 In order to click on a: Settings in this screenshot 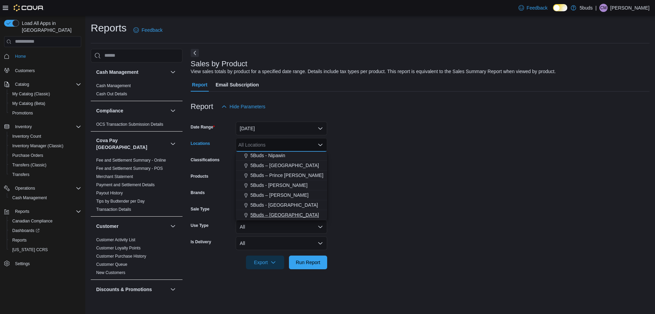, I will do `click(22, 263)`.